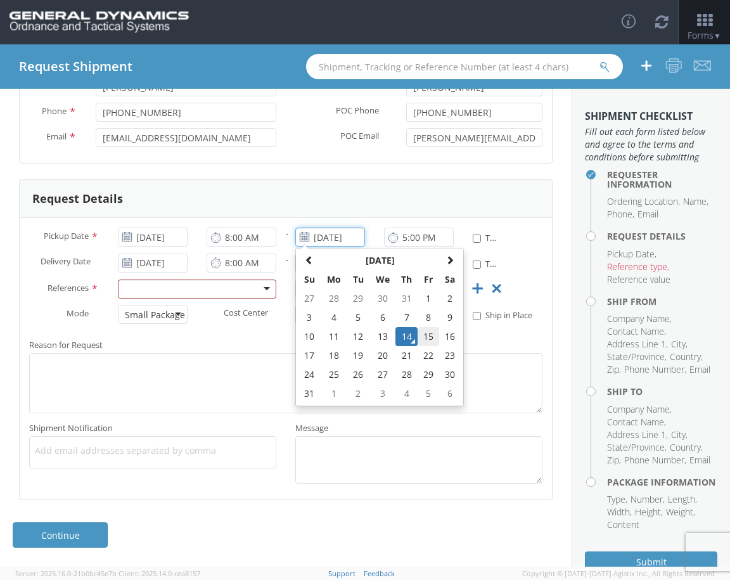  What do you see at coordinates (681, 512) in the screenshot?
I see `li: Weight` at bounding box center [681, 512].